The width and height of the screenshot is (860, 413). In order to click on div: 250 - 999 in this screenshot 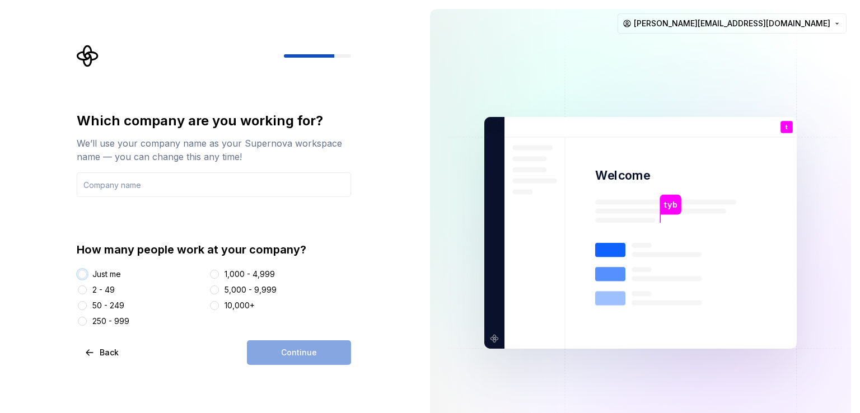, I will do `click(111, 321)`.